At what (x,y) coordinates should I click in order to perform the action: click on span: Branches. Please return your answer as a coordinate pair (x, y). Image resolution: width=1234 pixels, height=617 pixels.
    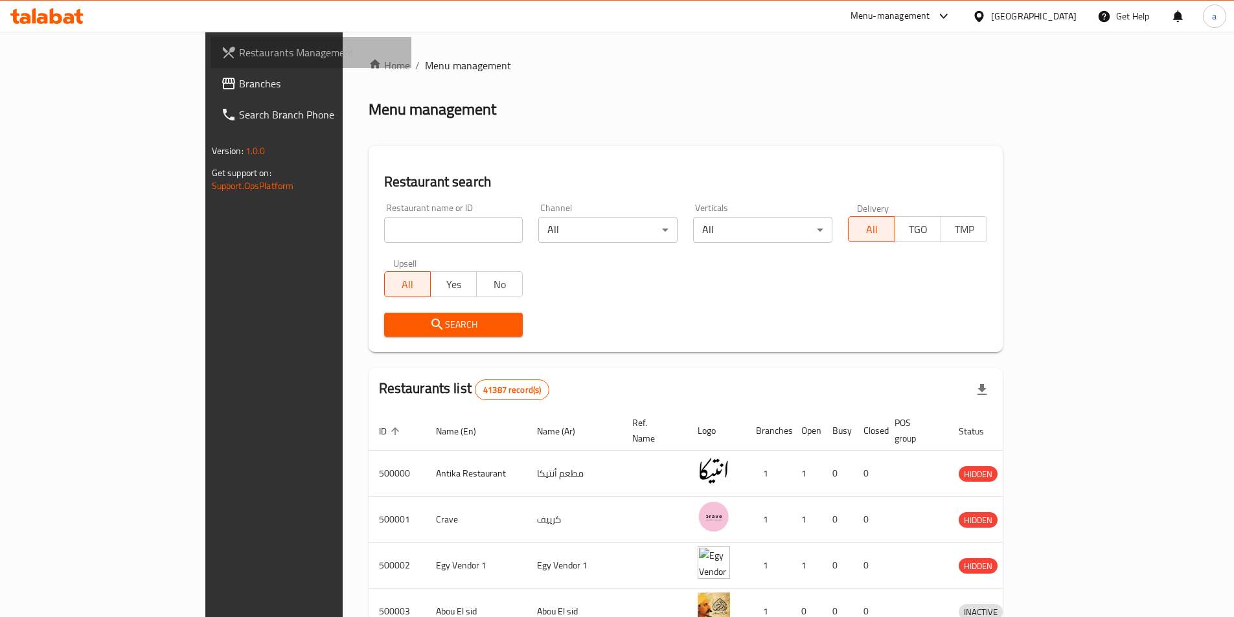
    Looking at the image, I should click on (320, 84).